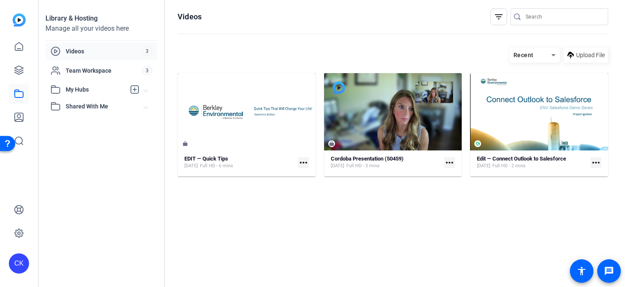 This screenshot has height=287, width=625. What do you see at coordinates (524, 55) in the screenshot?
I see `span: Recent` at bounding box center [524, 55].